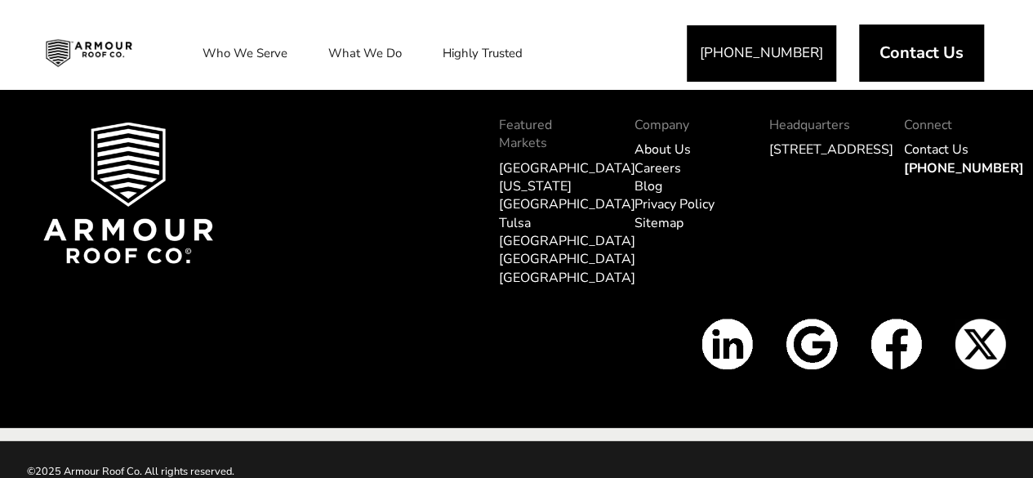 This screenshot has width=1033, height=478. What do you see at coordinates (820, 125) in the screenshot?
I see `p: Headquarters` at bounding box center [820, 125].